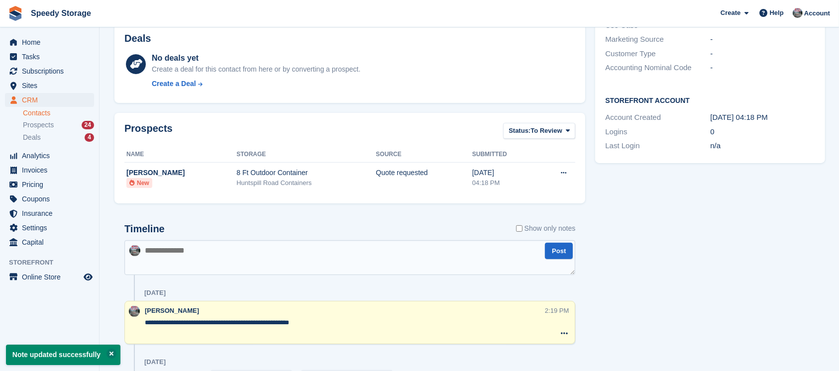  I want to click on span: CRM, so click(52, 100).